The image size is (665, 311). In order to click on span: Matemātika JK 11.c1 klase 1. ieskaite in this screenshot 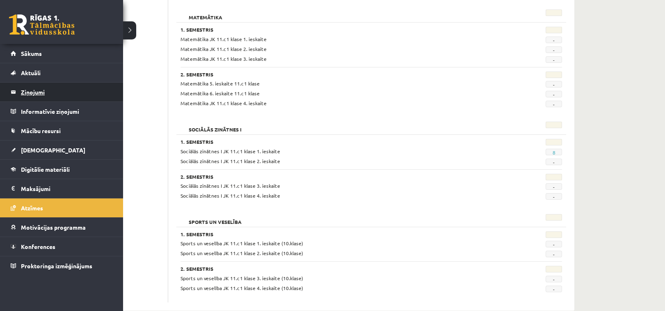, I will do `click(224, 39)`.